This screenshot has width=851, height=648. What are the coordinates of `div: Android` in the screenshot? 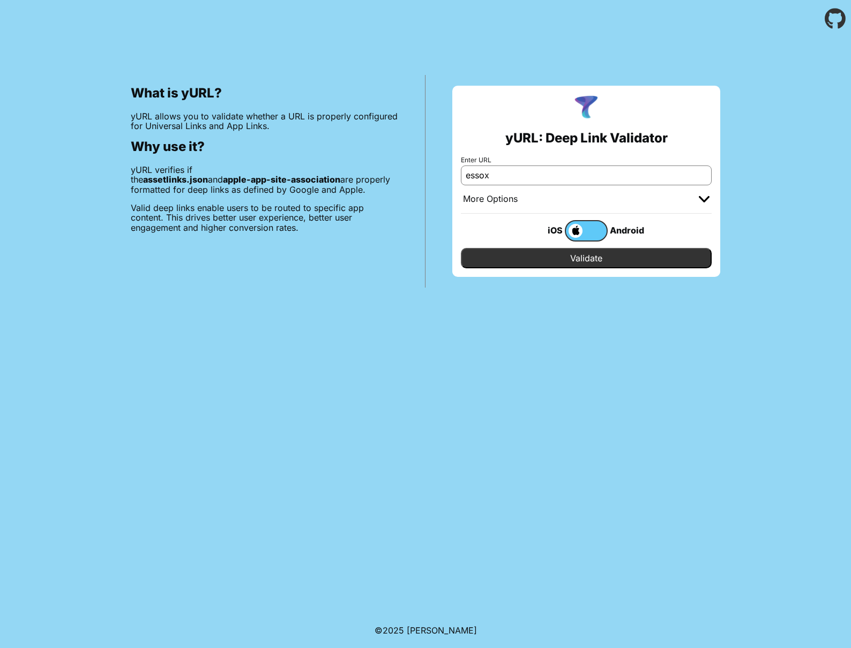 It's located at (629, 230).